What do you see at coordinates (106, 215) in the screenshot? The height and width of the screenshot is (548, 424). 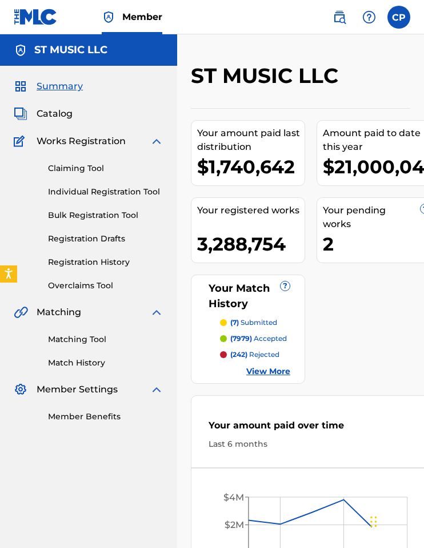 I see `a: Bulk Registration Tool` at bounding box center [106, 215].